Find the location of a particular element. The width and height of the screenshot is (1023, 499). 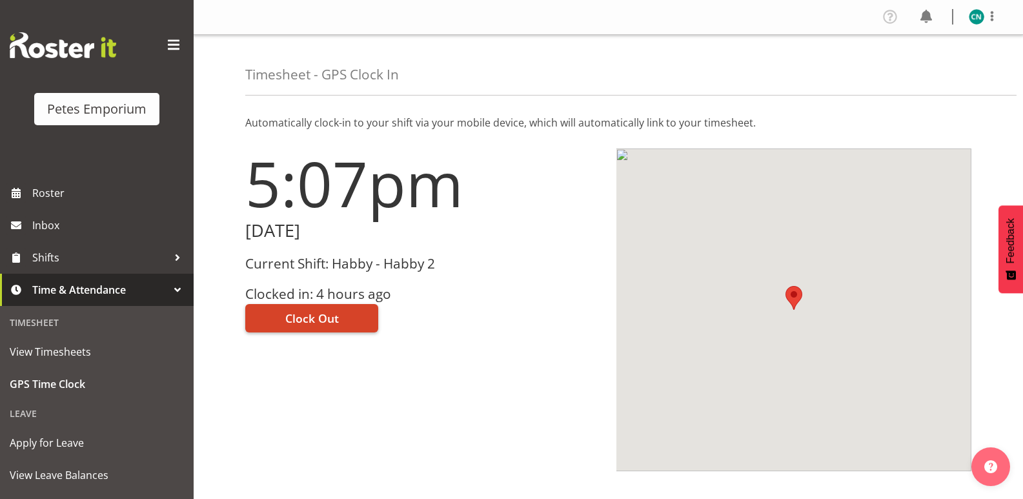

img: Rosterit website logo is located at coordinates (63, 45).